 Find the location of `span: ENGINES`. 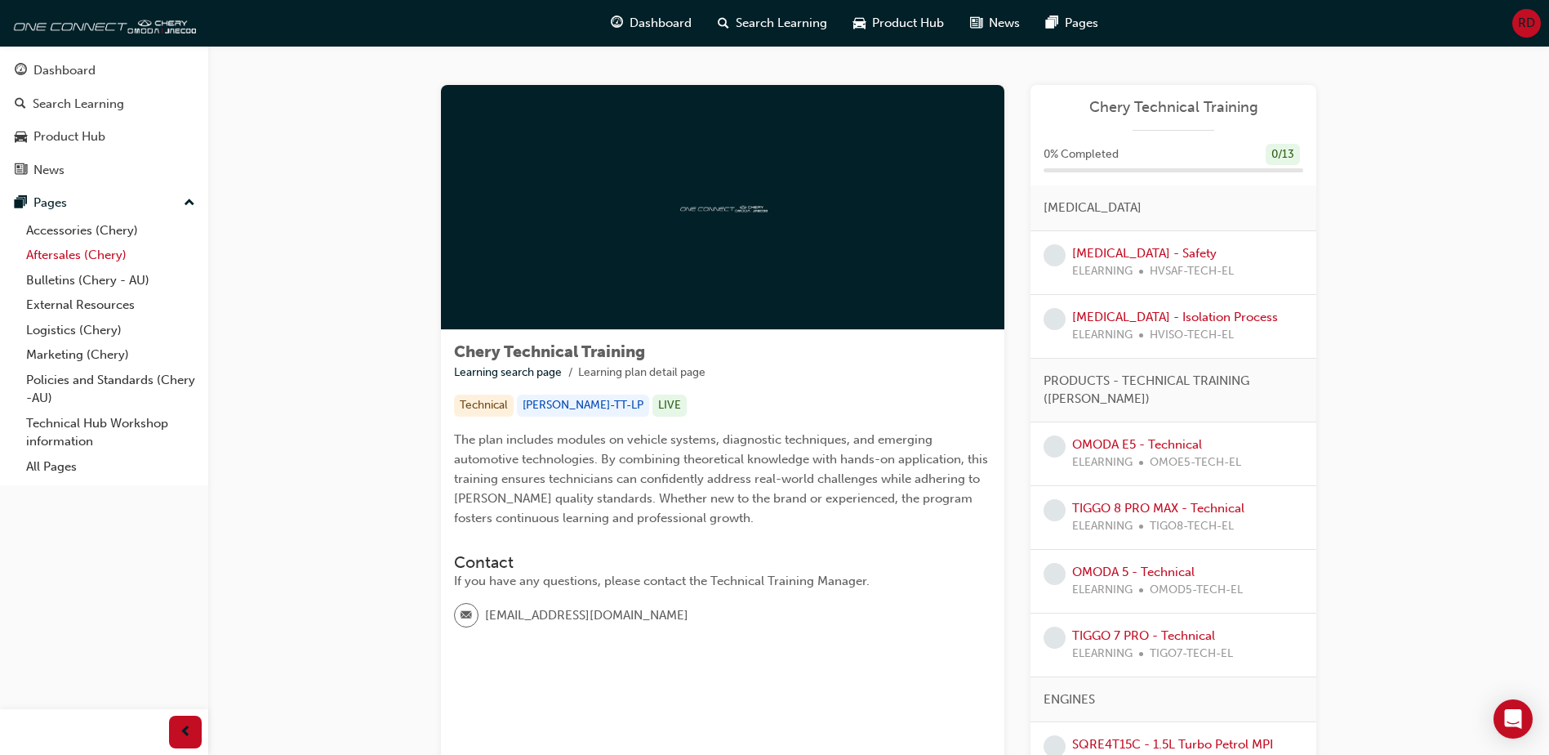

span: ENGINES is located at coordinates (1069, 699).